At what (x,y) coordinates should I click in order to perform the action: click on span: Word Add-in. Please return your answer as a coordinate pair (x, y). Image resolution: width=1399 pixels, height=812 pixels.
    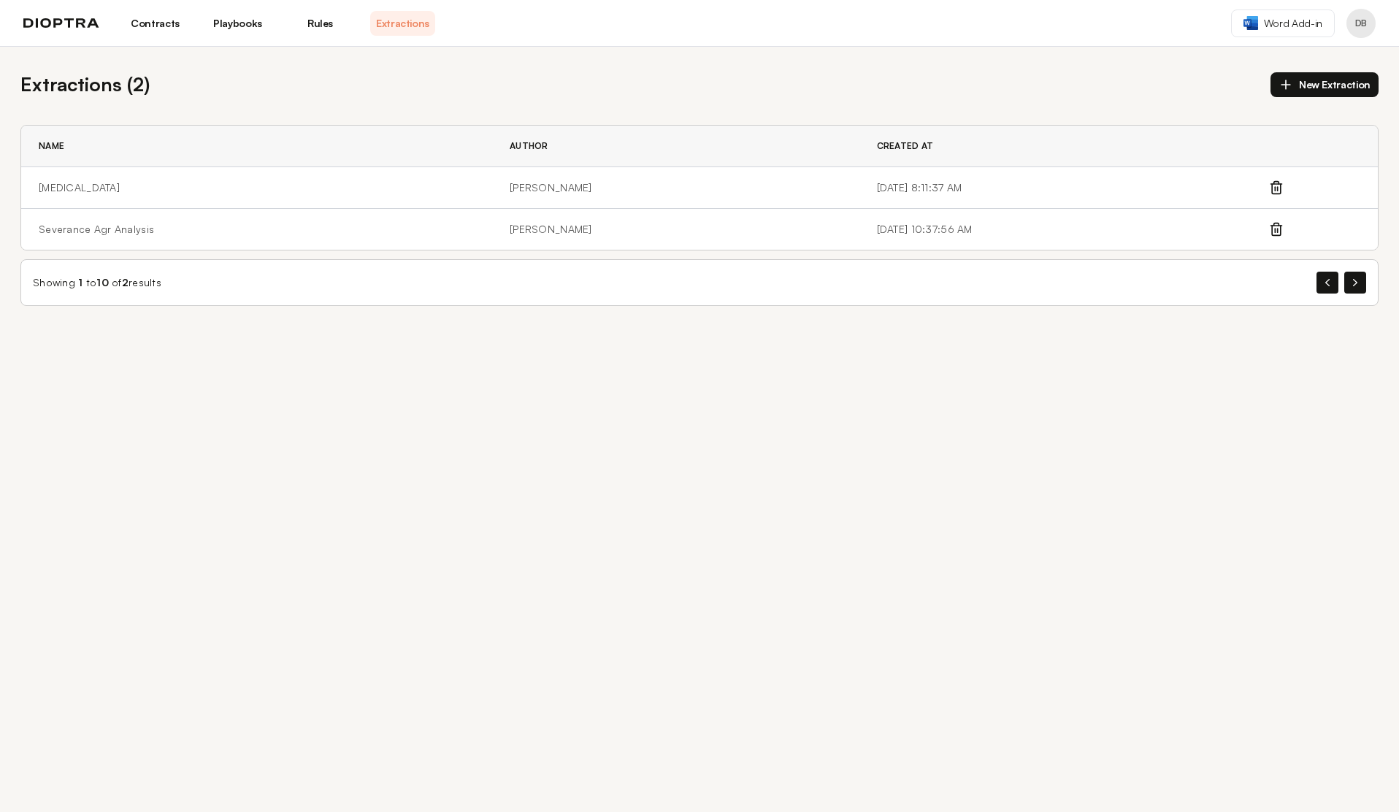
    Looking at the image, I should click on (1293, 23).